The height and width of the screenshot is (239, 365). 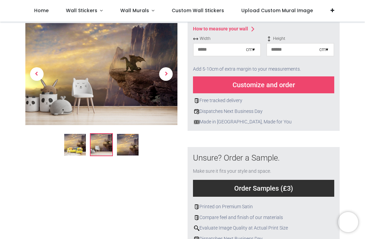 What do you see at coordinates (220, 29) in the screenshot?
I see `div: How to measure your wall` at bounding box center [220, 29].